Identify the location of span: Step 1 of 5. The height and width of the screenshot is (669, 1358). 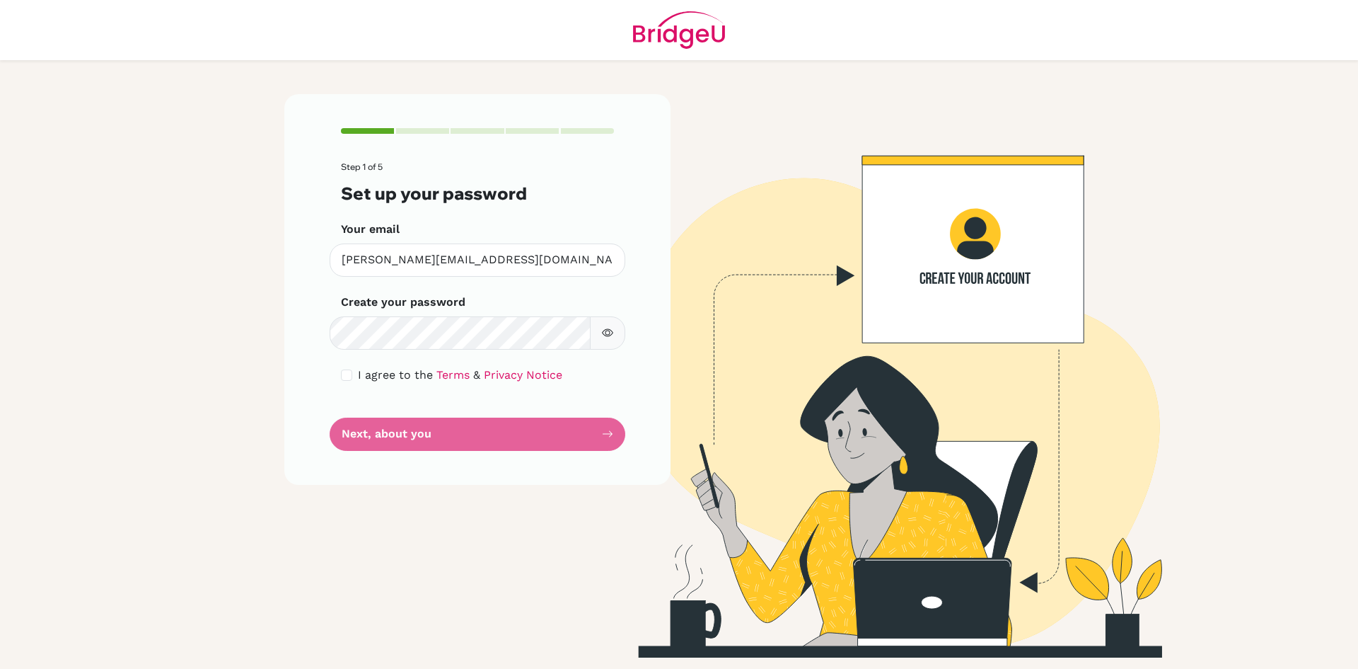
(362, 166).